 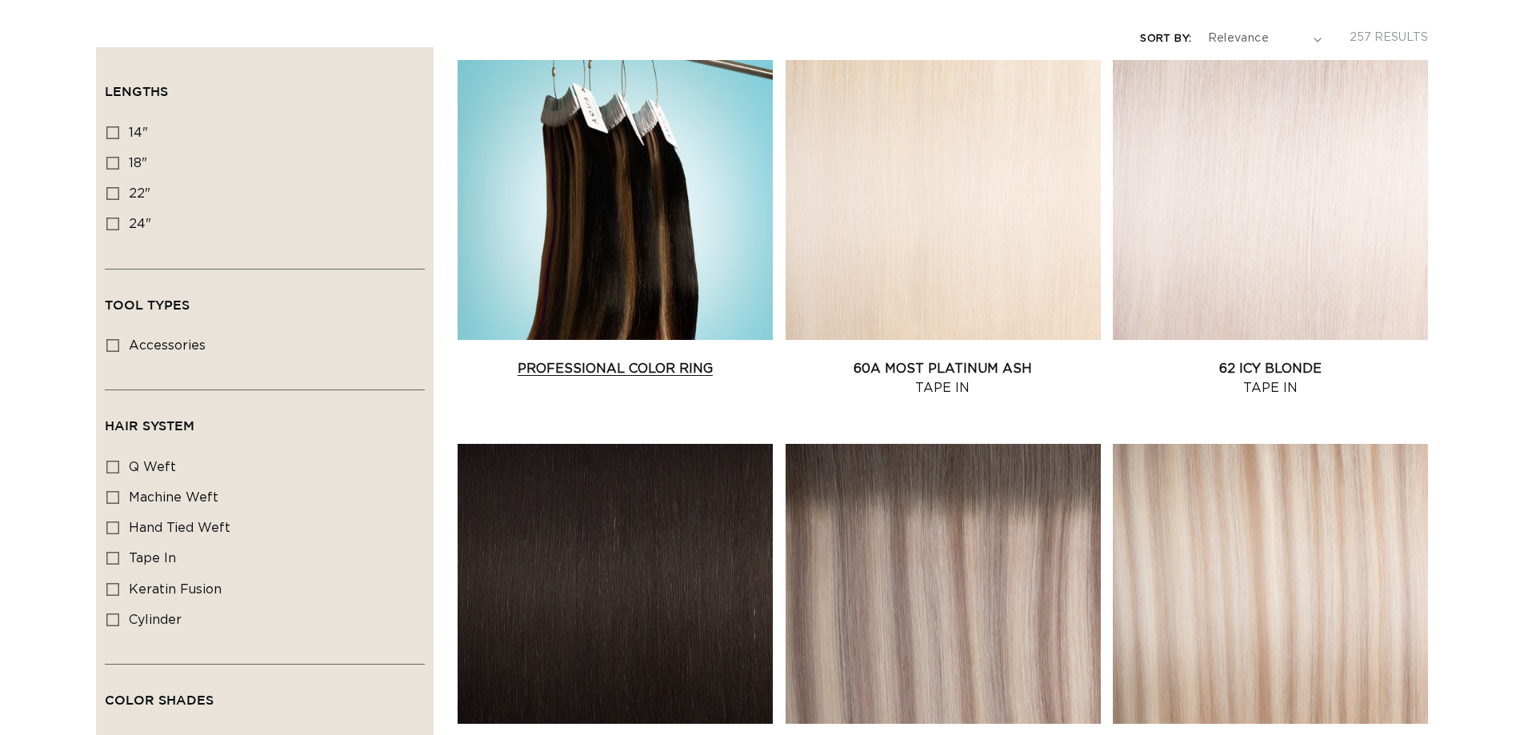 I want to click on span: 18", so click(x=138, y=163).